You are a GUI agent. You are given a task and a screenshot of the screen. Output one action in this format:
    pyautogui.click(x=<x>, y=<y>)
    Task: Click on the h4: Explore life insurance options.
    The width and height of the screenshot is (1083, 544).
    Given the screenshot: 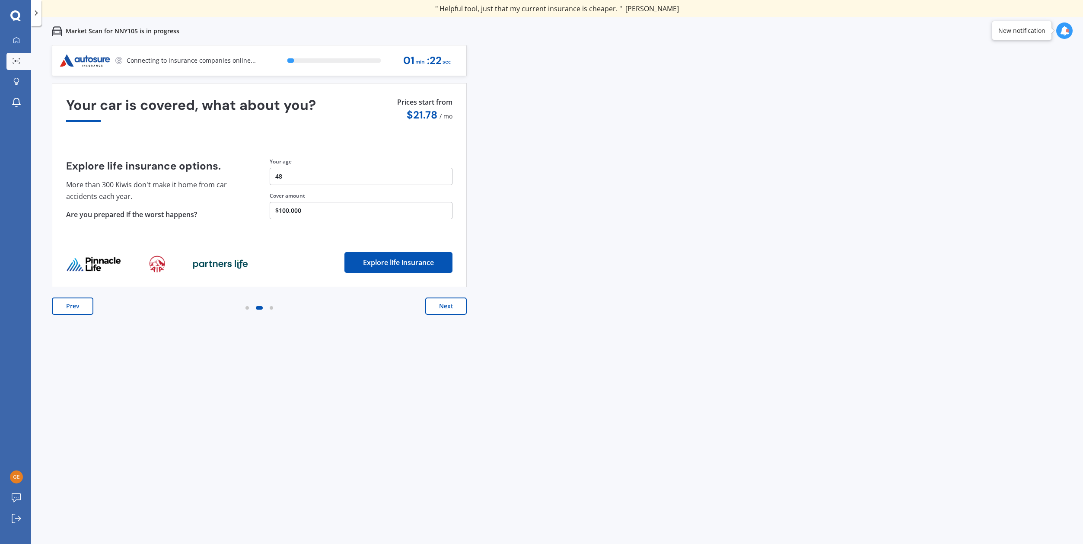 What is the action you would take?
    pyautogui.click(x=157, y=166)
    